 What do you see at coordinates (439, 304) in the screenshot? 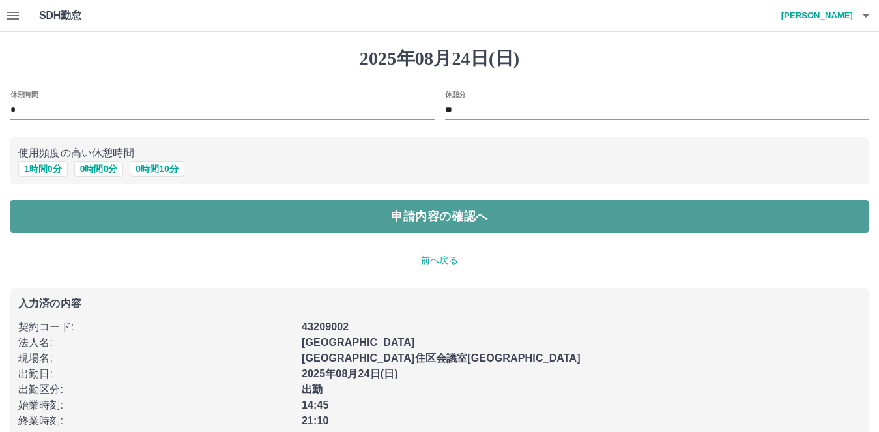
I see `p: 入力済の内容` at bounding box center [439, 304].